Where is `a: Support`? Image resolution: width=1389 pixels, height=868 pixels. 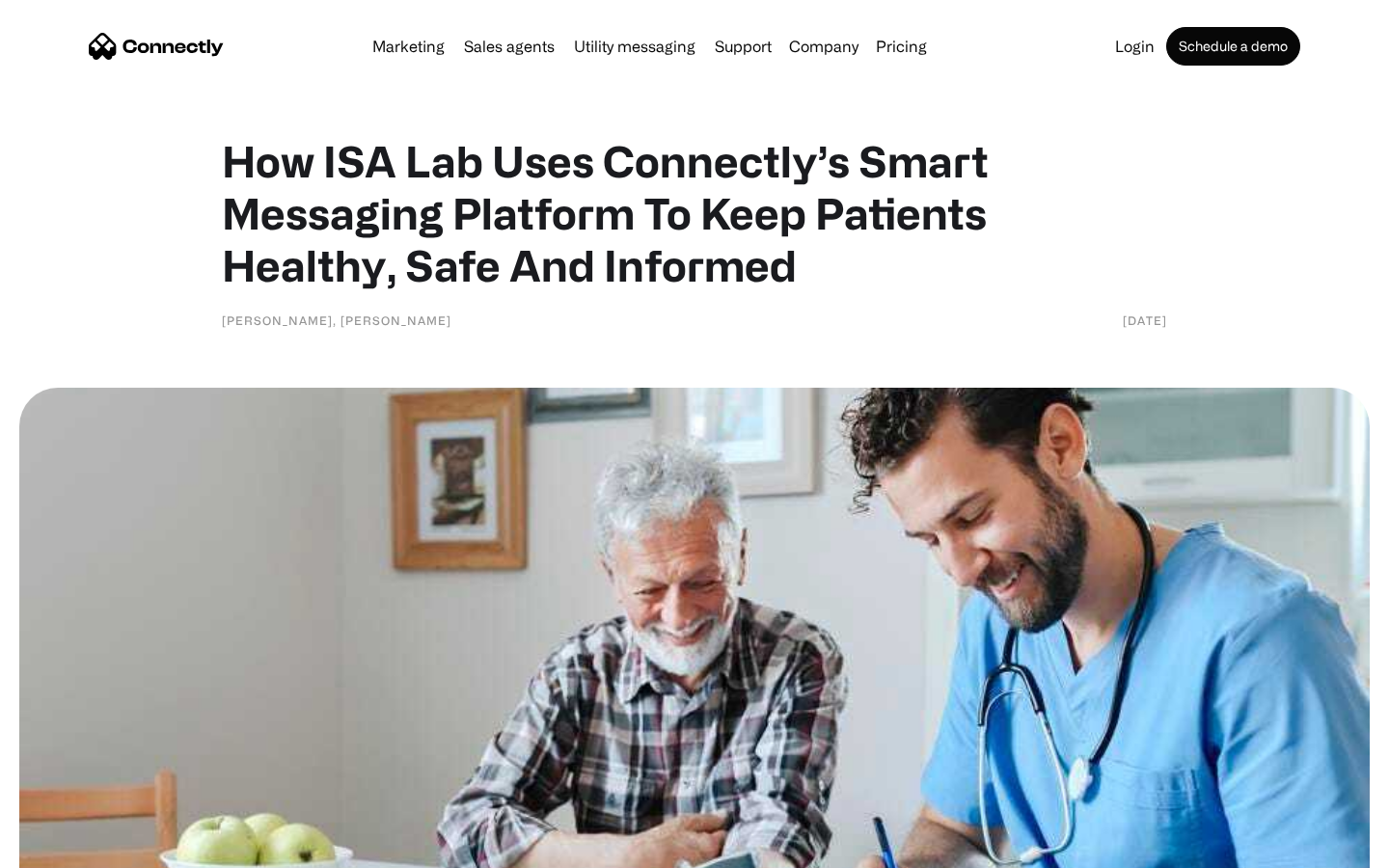
a: Support is located at coordinates (743, 46).